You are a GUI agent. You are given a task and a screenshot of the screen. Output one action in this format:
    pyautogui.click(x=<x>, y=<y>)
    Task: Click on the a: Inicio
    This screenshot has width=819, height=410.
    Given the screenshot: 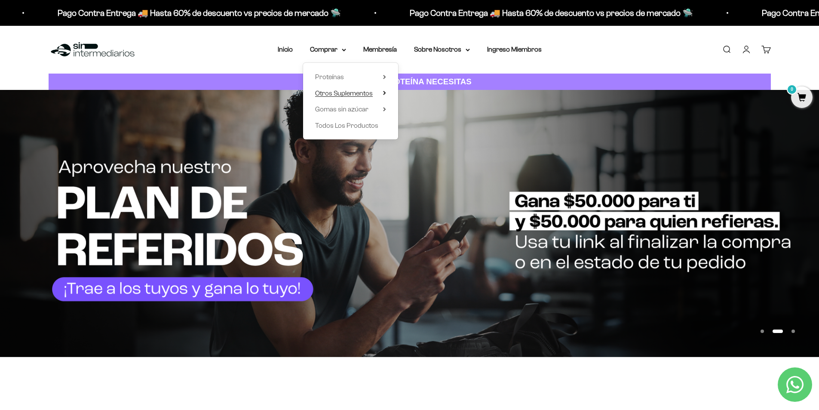 What is the action you would take?
    pyautogui.click(x=285, y=49)
    